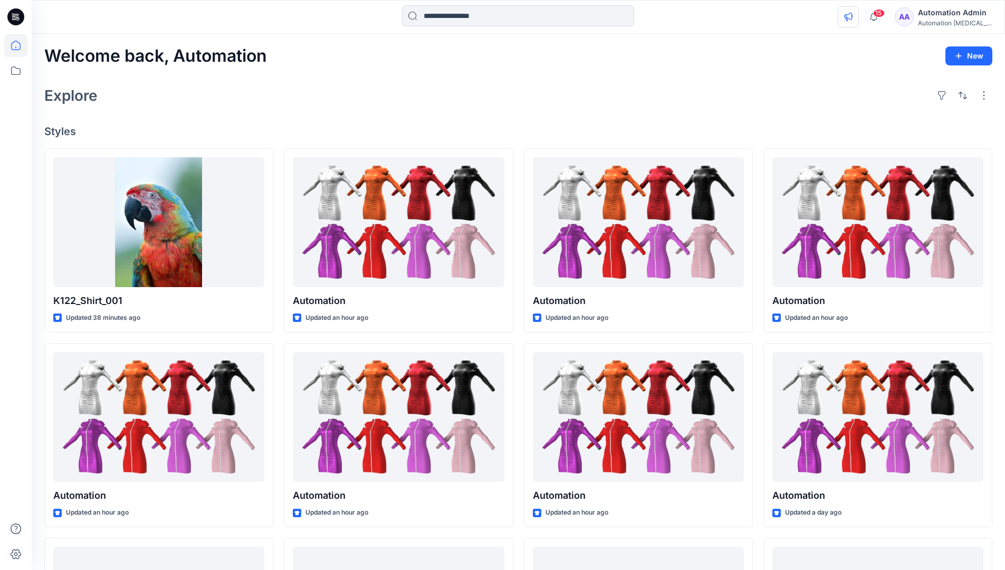 The height and width of the screenshot is (570, 1005). Describe the element at coordinates (813, 512) in the screenshot. I see `p: Updated a day ago` at that location.